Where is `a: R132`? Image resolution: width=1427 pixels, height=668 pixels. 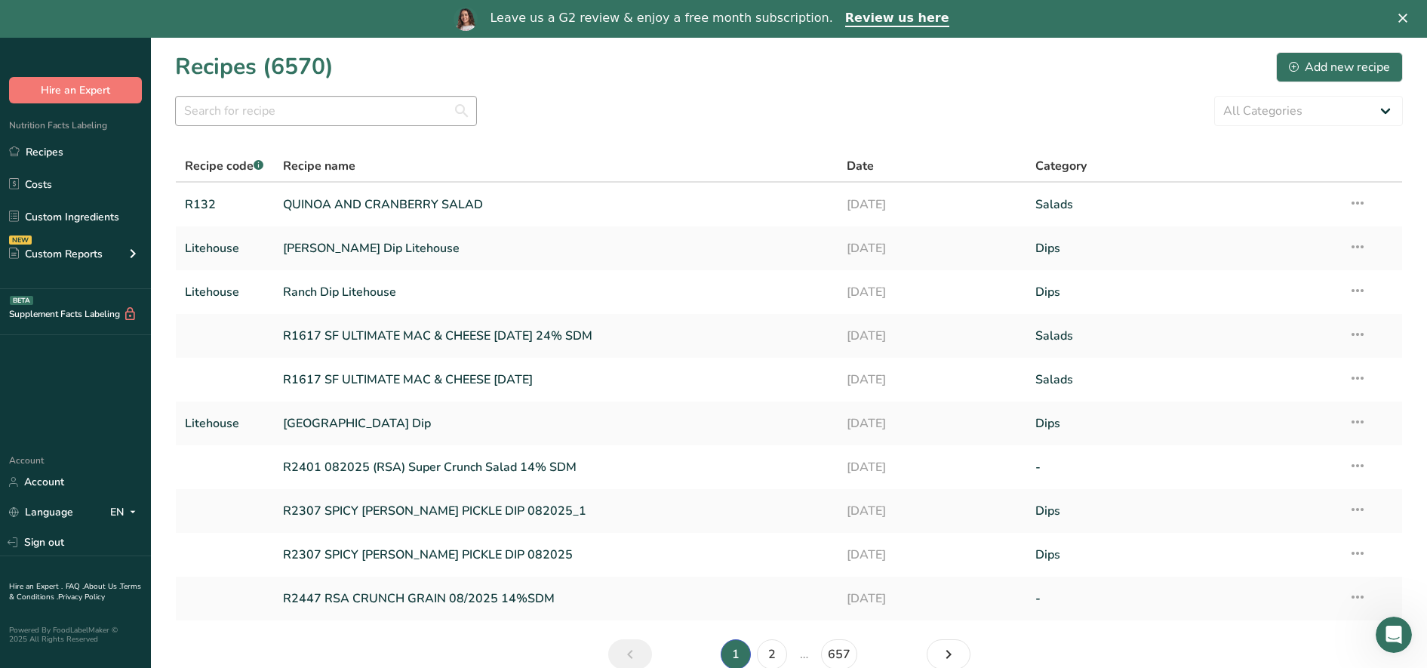 a: R132 is located at coordinates (225, 204).